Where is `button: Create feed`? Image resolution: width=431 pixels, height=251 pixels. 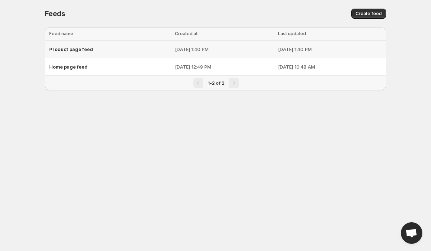 button: Create feed is located at coordinates (369, 14).